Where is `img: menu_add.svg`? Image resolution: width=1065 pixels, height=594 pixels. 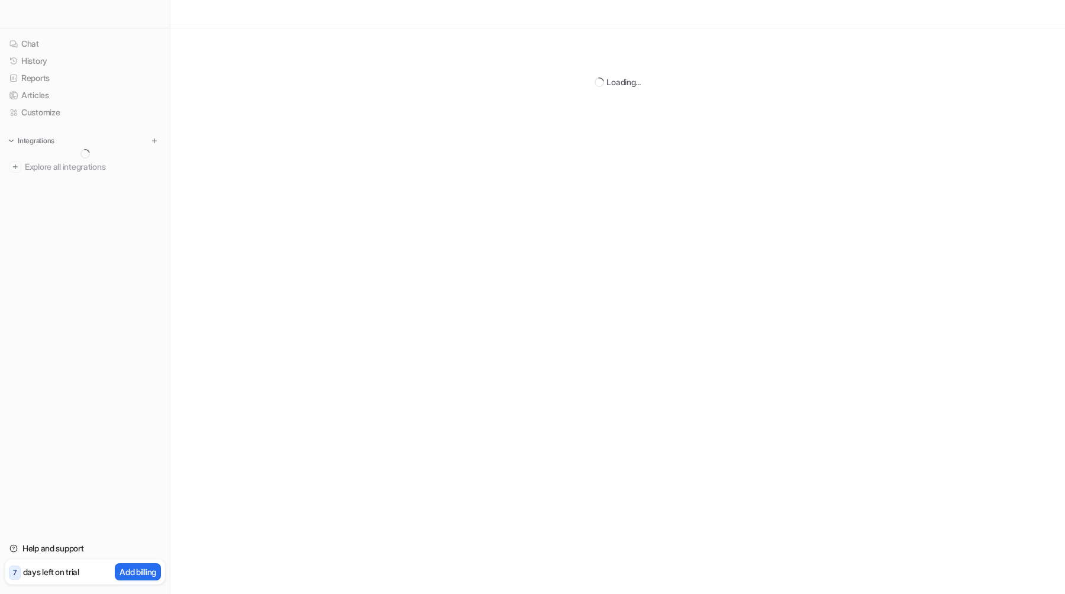
img: menu_add.svg is located at coordinates (154, 141).